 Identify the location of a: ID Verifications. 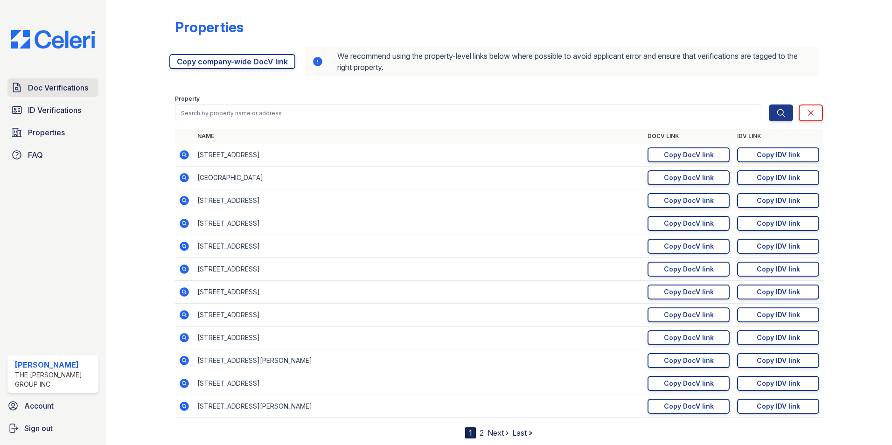
(53, 110).